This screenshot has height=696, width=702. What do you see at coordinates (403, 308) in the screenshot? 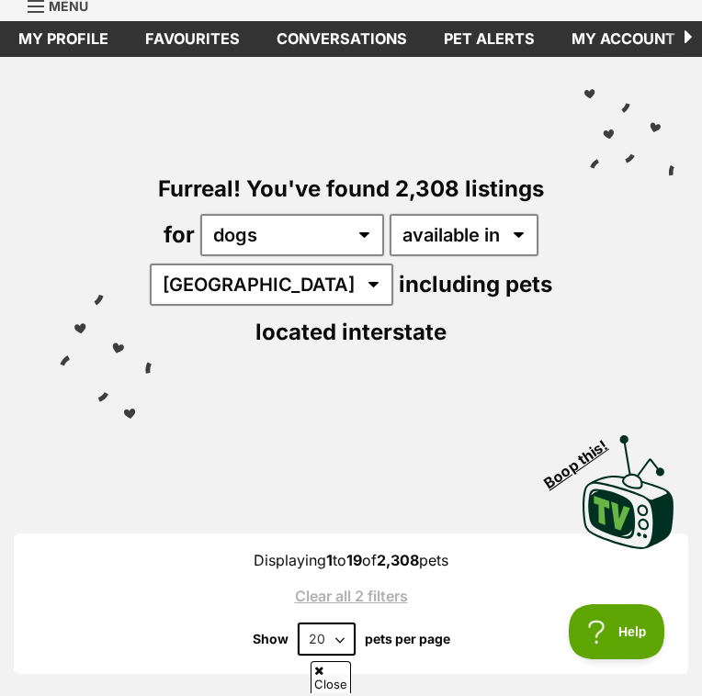
I see `span: including pets located interstate` at bounding box center [403, 308].